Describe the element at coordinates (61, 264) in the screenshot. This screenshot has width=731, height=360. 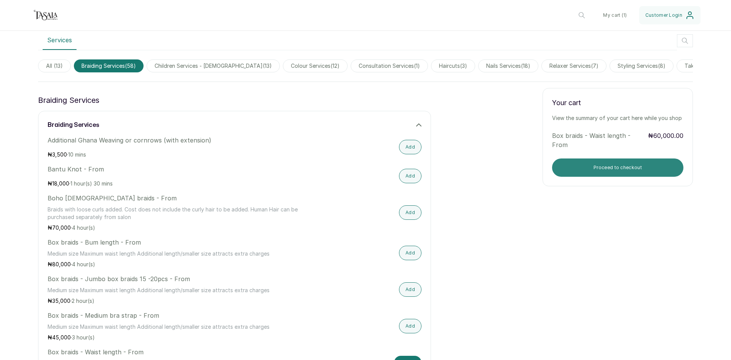
I see `span: 80,000` at that location.